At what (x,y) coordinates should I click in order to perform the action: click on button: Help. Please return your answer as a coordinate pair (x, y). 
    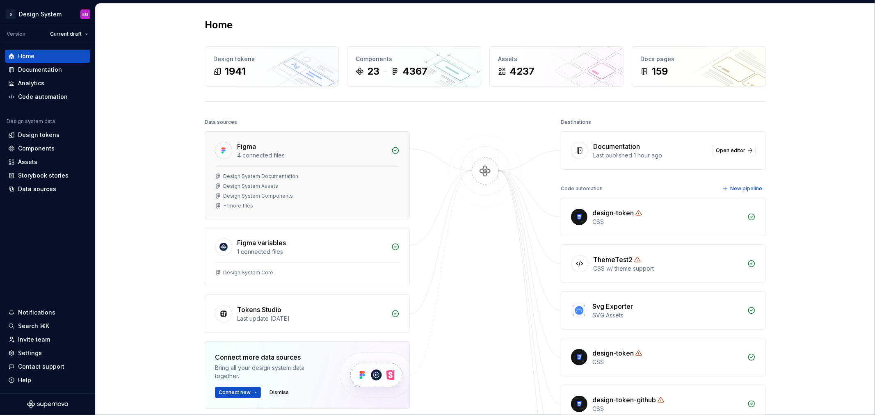
    Looking at the image, I should click on (48, 380).